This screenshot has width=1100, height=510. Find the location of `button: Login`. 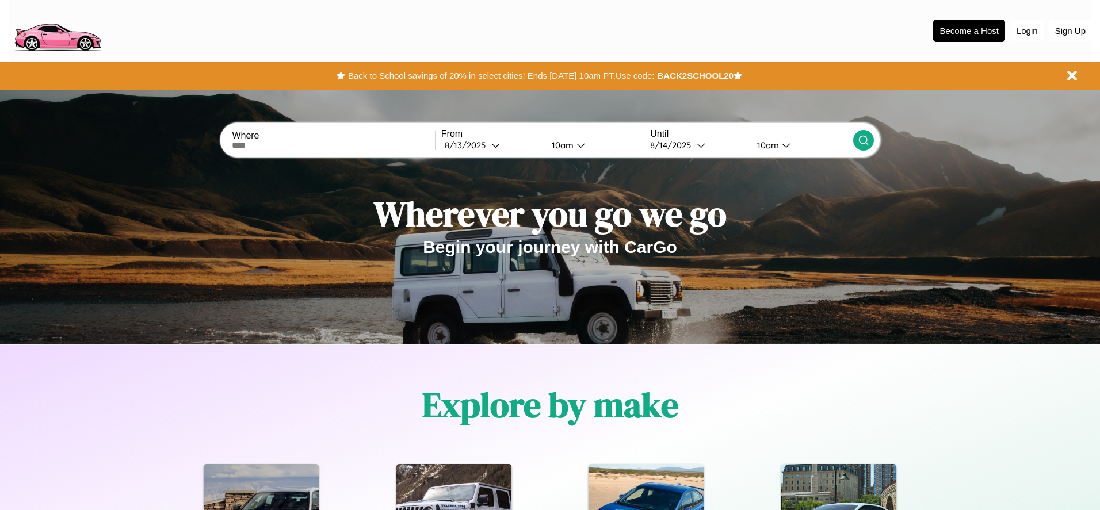

button: Login is located at coordinates (1027, 31).